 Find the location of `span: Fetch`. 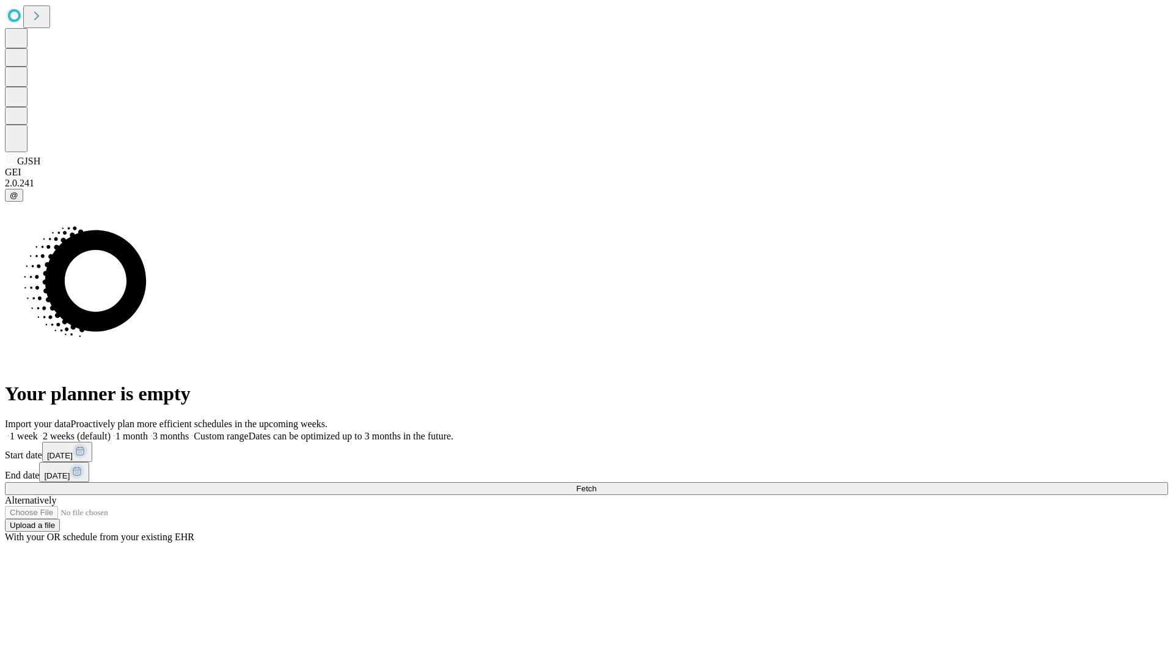

span: Fetch is located at coordinates (586, 488).